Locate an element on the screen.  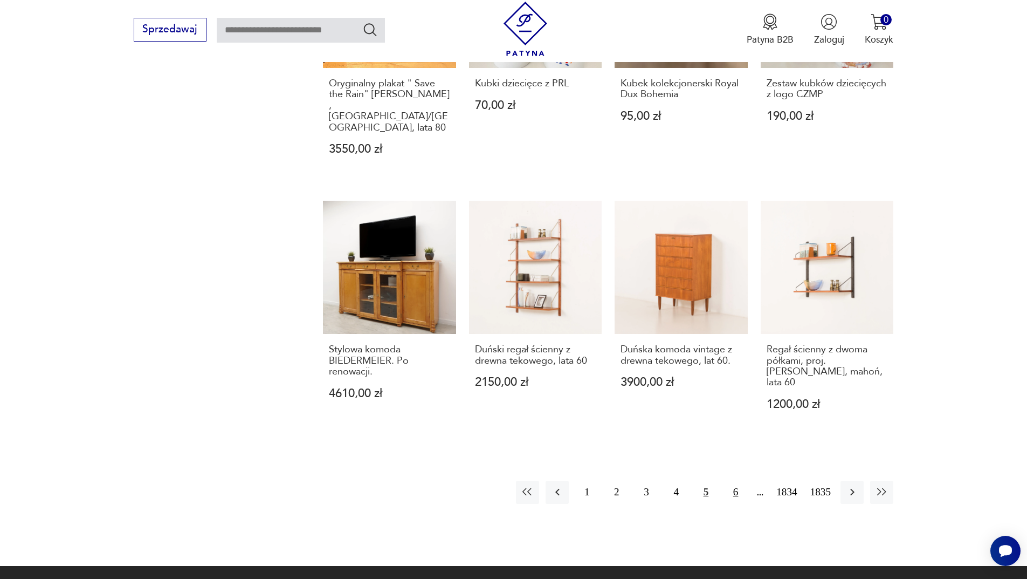
p: Patyna B2B is located at coordinates (770, 39).